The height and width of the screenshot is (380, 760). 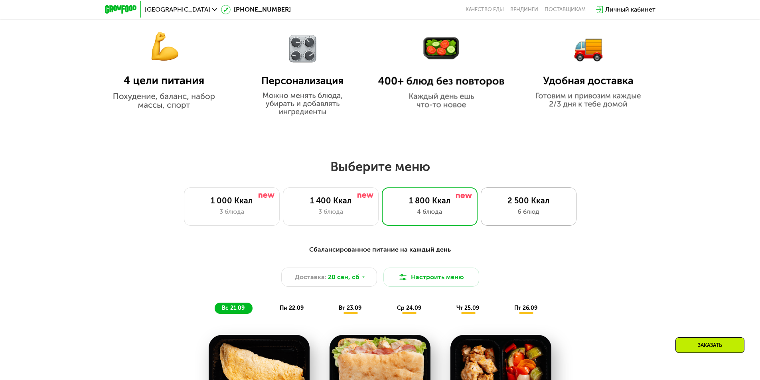 What do you see at coordinates (485, 10) in the screenshot?
I see `a: Качество еды` at bounding box center [485, 10].